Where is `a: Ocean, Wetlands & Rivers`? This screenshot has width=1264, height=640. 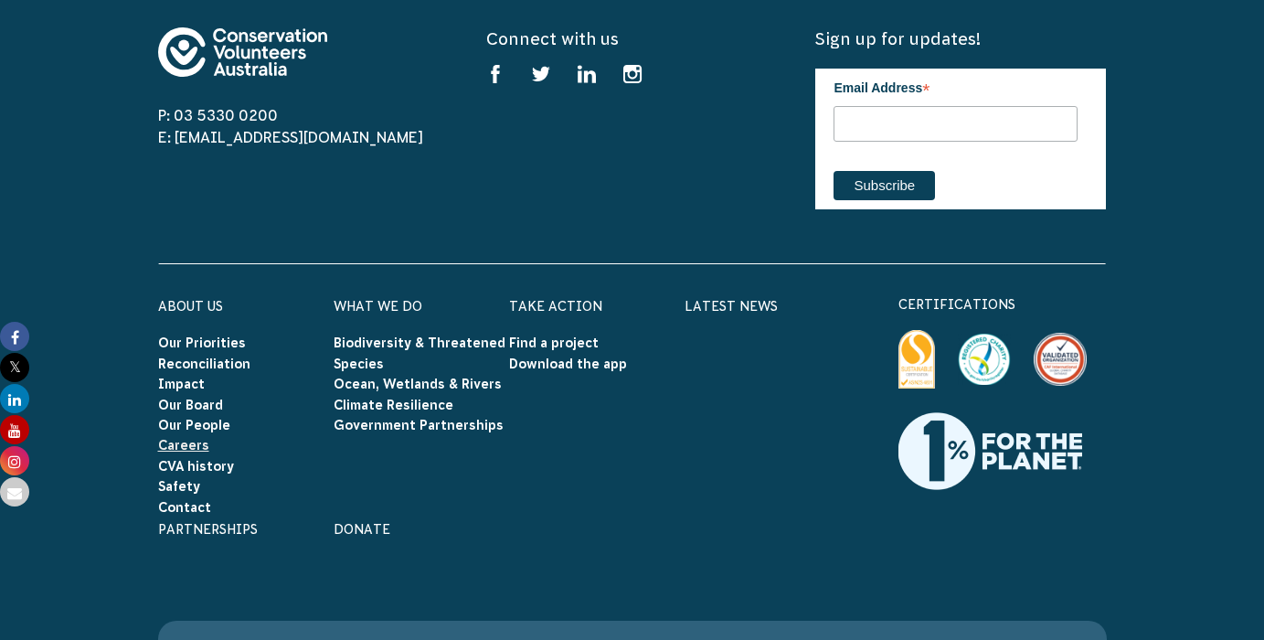
a: Ocean, Wetlands & Rivers is located at coordinates (418, 384).